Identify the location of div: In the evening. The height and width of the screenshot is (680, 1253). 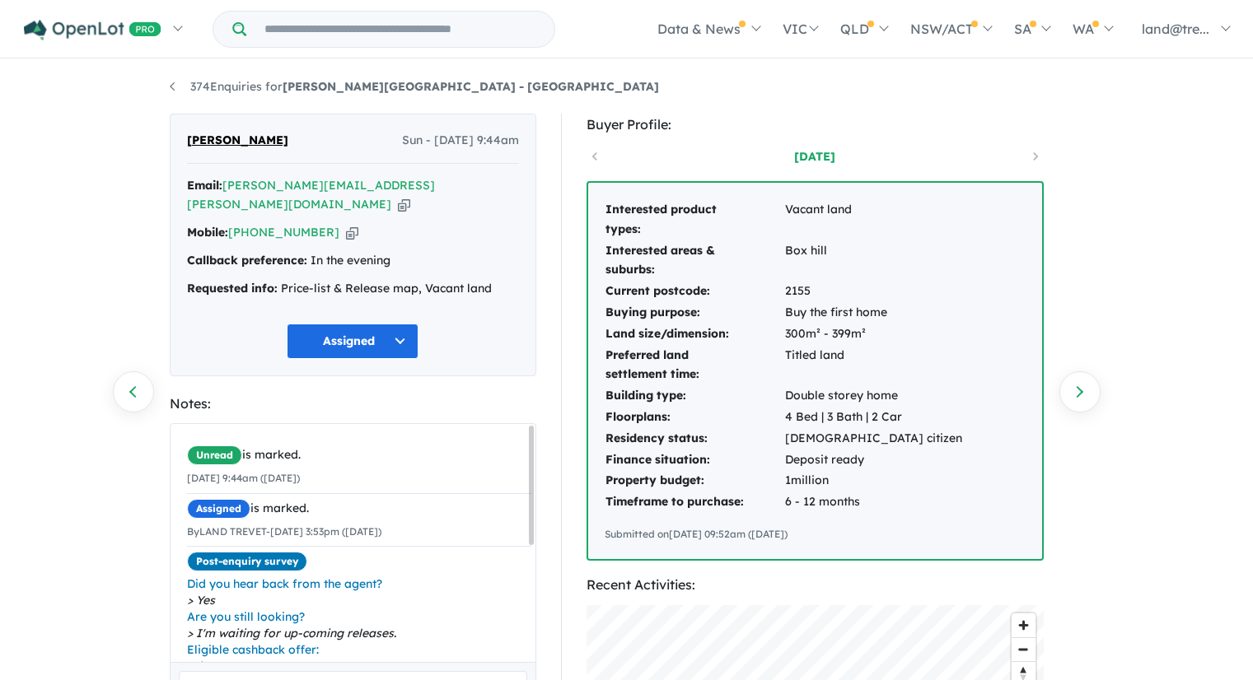
(353, 261).